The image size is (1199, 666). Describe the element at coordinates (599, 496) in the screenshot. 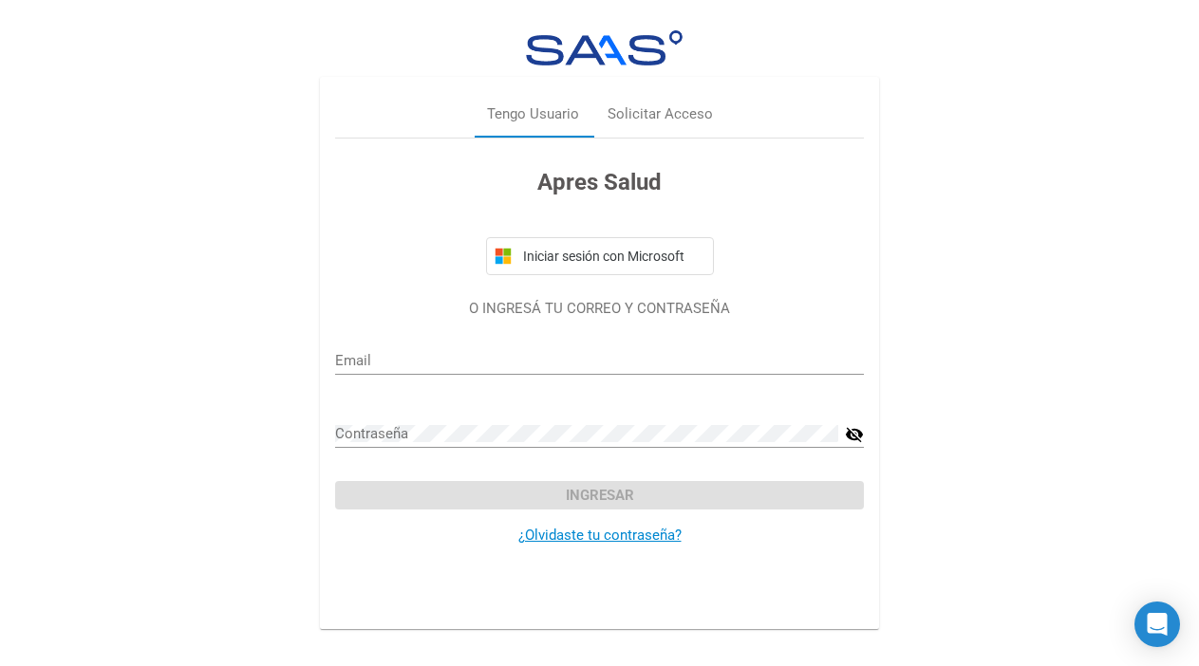

I see `button: Ingresar` at that location.